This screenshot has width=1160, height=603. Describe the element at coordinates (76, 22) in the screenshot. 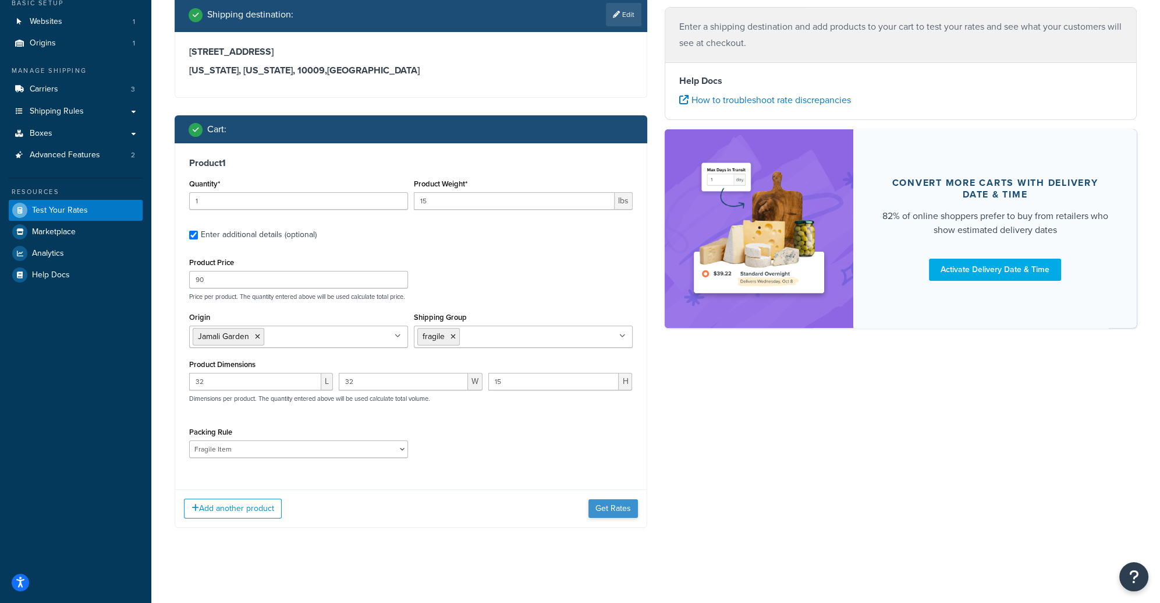

I see `li: Websites` at that location.